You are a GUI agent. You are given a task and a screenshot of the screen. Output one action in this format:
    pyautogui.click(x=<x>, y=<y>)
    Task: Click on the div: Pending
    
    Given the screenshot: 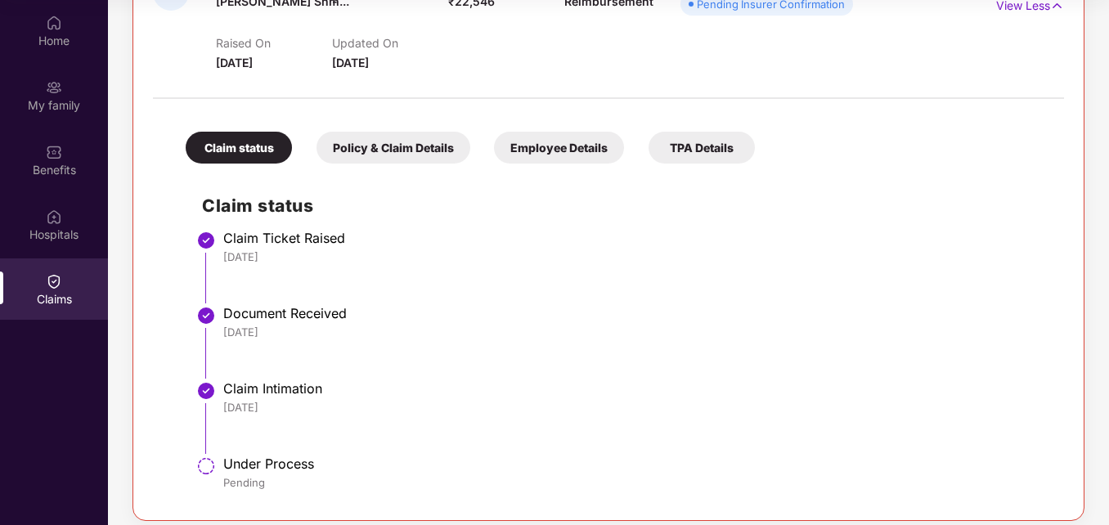 What is the action you would take?
    pyautogui.click(x=635, y=483)
    